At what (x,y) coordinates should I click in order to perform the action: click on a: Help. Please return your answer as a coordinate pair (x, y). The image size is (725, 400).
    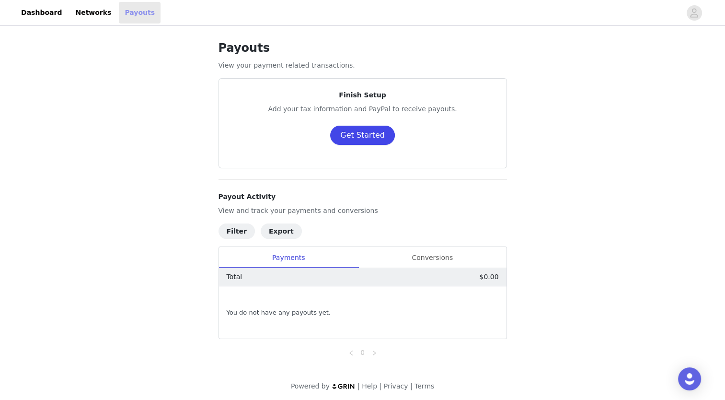
    Looking at the image, I should click on (370, 386).